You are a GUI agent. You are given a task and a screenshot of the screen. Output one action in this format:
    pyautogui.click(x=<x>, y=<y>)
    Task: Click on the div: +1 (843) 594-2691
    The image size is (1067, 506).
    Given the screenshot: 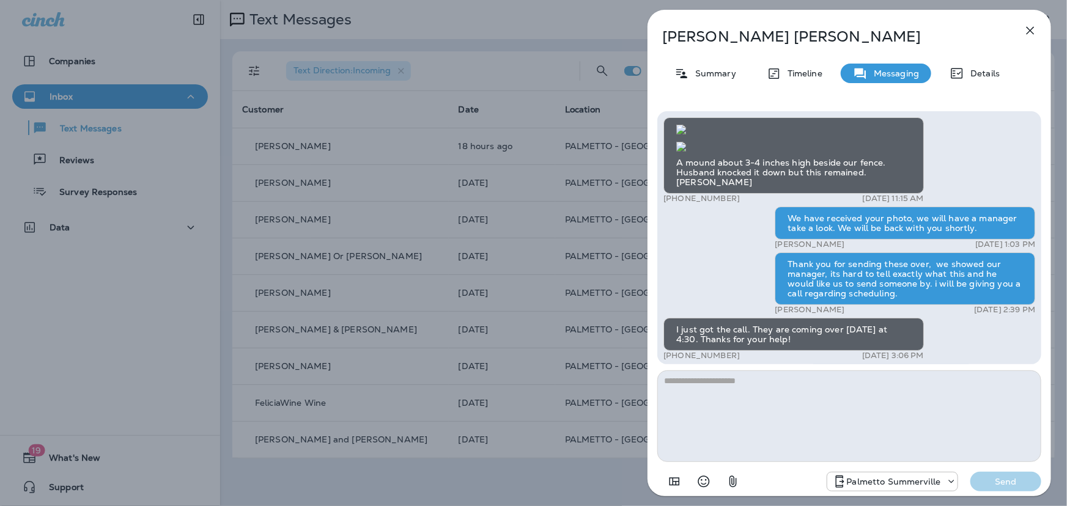 What is the action you would take?
    pyautogui.click(x=893, y=482)
    